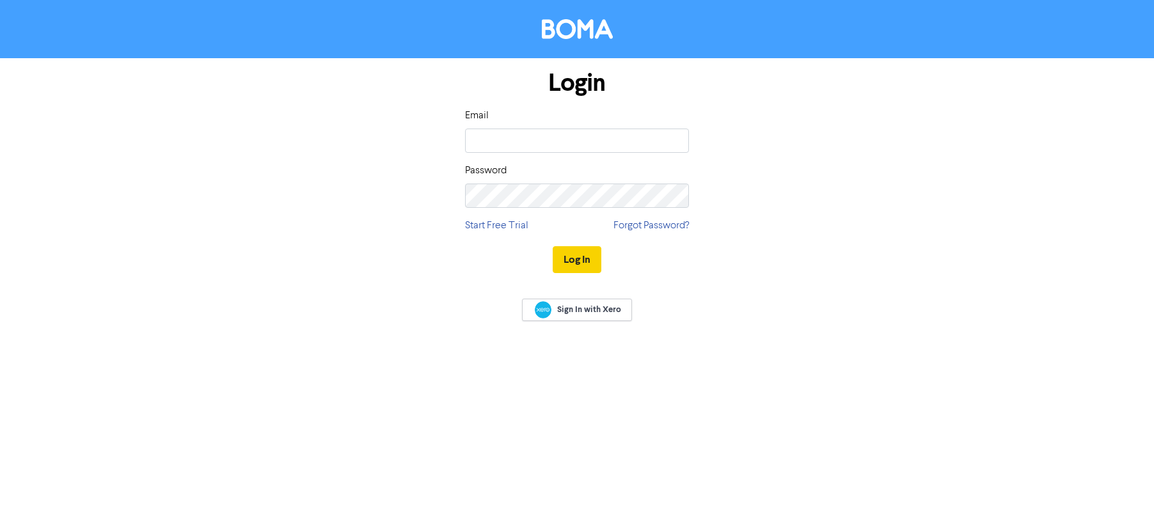 The height and width of the screenshot is (525, 1154). Describe the element at coordinates (477, 116) in the screenshot. I see `label: Email` at that location.